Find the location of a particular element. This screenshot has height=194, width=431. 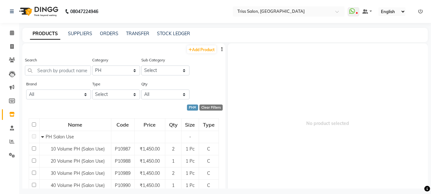

a: Add Product is located at coordinates (202, 49).